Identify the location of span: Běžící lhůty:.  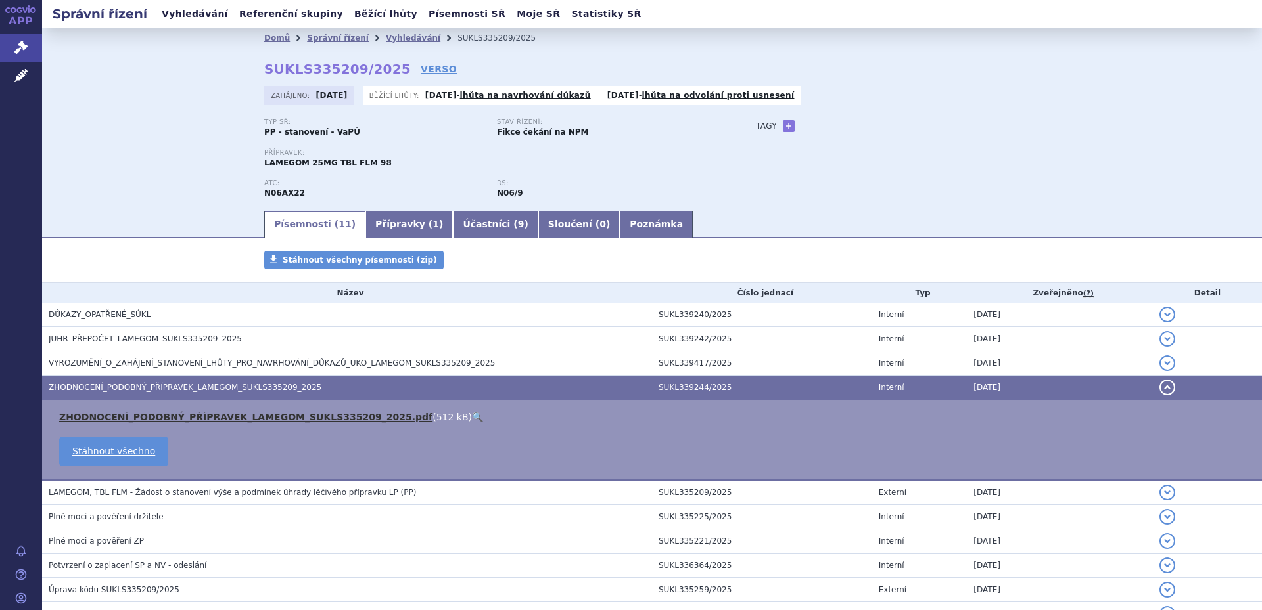
(396, 95).